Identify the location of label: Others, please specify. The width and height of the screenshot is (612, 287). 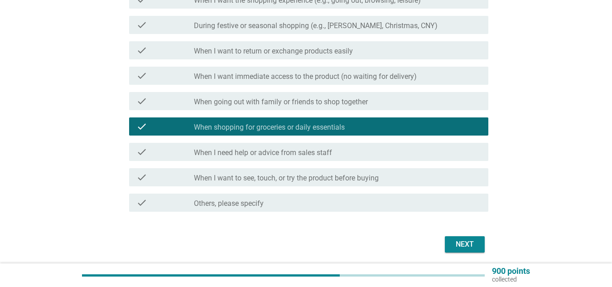
(229, 203).